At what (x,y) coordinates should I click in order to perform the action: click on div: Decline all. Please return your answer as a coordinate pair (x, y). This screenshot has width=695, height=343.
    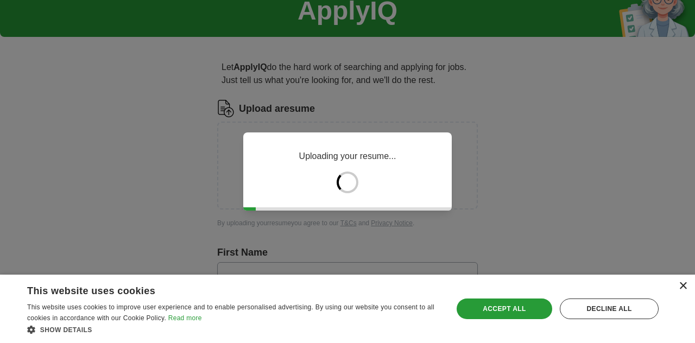
    Looking at the image, I should click on (609, 309).